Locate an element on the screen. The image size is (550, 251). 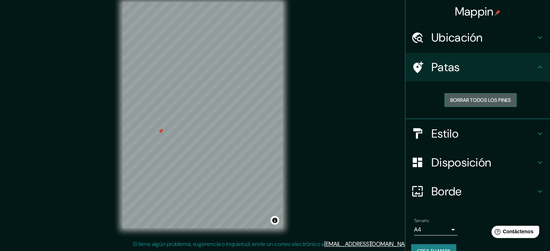
font: Ubicación is located at coordinates (457, 38).